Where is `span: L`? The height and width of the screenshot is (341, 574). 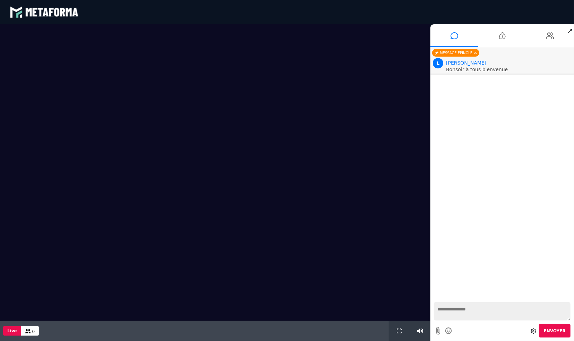 span: L is located at coordinates (438, 63).